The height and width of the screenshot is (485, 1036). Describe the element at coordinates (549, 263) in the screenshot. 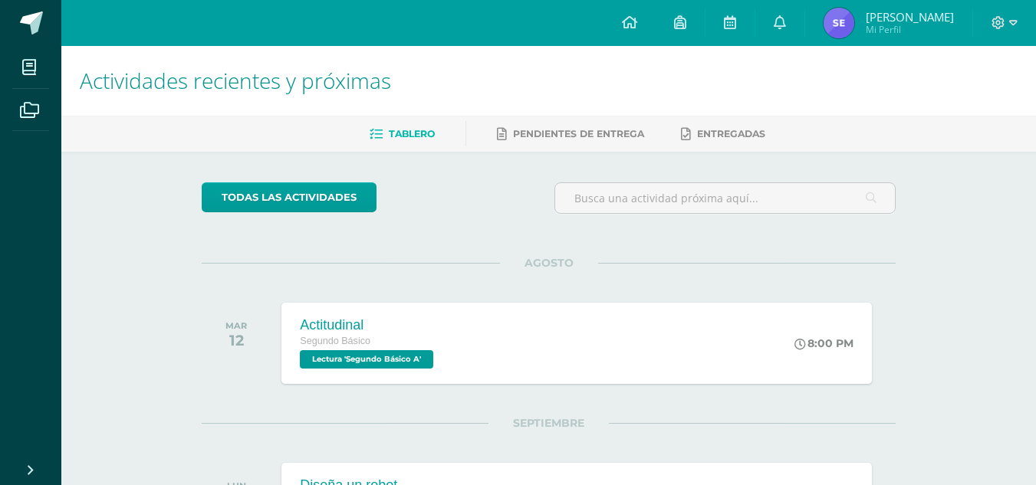

I see `span: AGOSTO` at that location.